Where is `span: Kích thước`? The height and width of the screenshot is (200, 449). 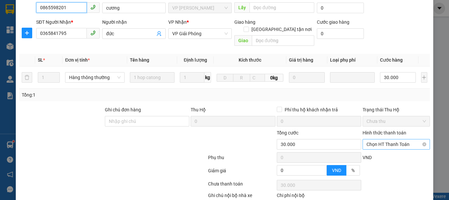
span: Kích thước is located at coordinates (250, 60).